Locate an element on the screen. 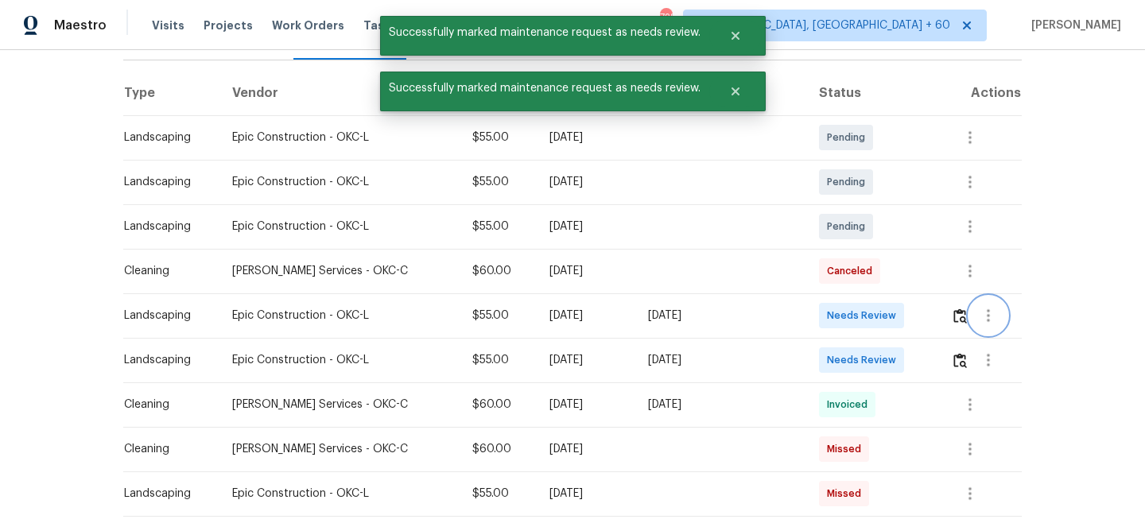 The width and height of the screenshot is (1145, 523). th: Type is located at coordinates (171, 93).